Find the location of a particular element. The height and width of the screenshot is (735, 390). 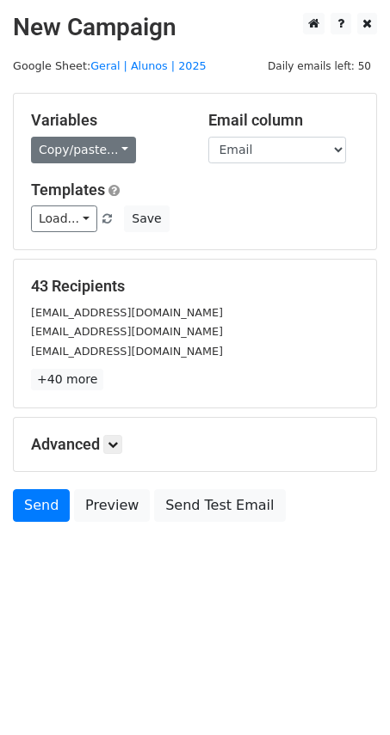

a: Templates is located at coordinates (68, 189).